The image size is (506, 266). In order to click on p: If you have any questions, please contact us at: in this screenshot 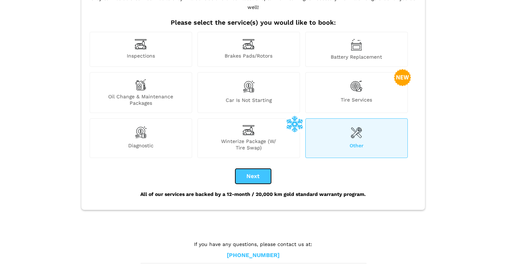, I will do `click(253, 244)`.